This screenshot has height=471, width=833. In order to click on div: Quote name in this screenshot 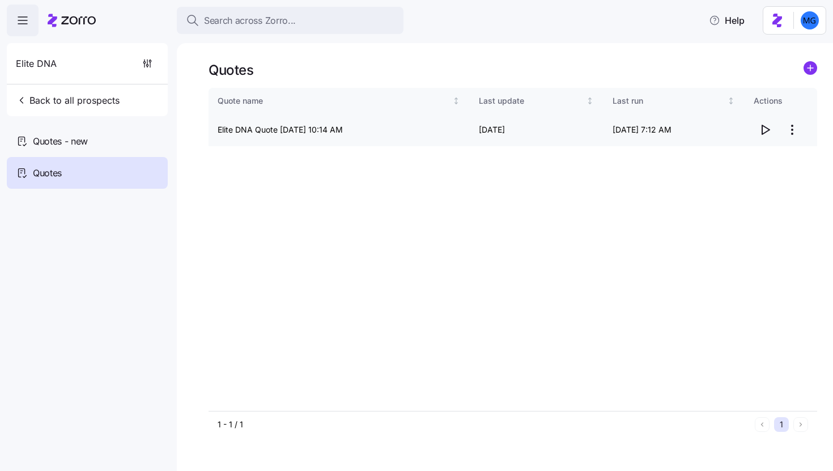, I will do `click(334, 101)`.